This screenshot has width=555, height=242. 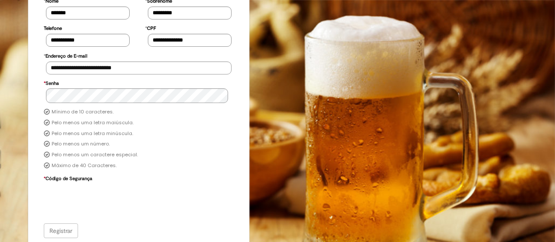 What do you see at coordinates (53, 27) in the screenshot?
I see `label: Telefone` at bounding box center [53, 27].